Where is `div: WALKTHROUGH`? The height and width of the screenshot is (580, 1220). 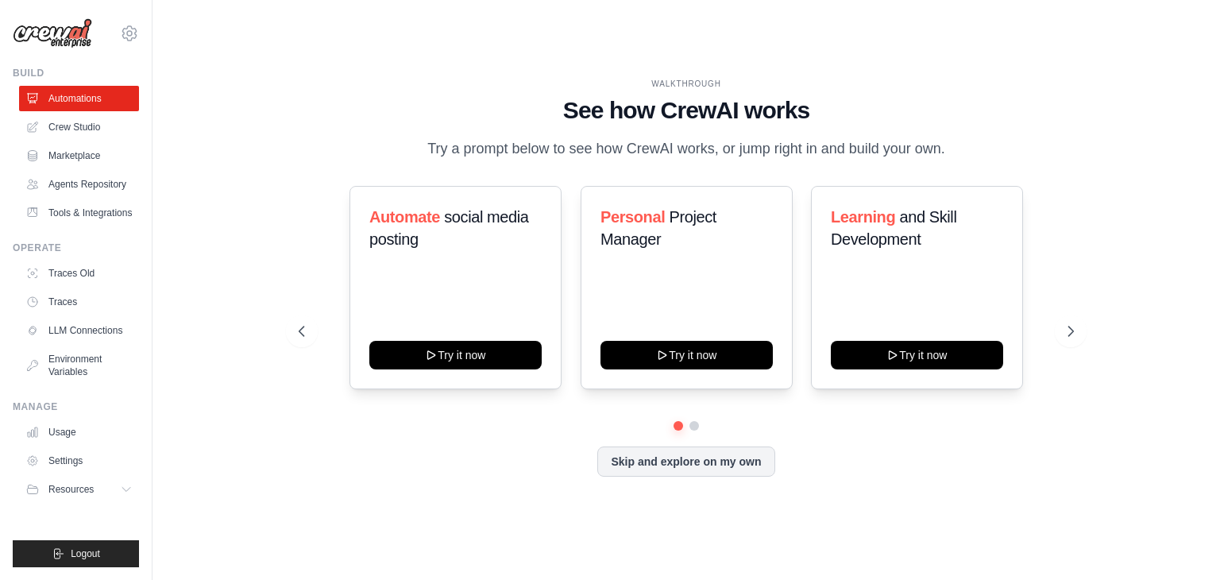 div: WALKTHROUGH is located at coordinates (686, 83).